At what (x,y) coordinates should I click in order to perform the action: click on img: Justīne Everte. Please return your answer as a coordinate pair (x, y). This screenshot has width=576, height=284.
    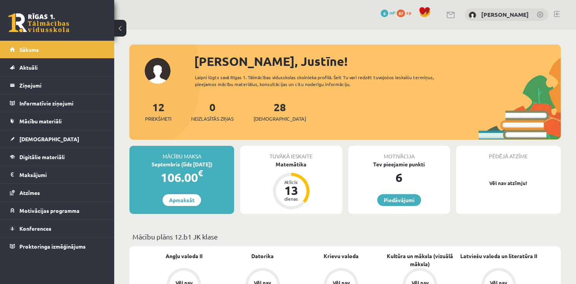
    Looking at the image, I should click on (472, 15).